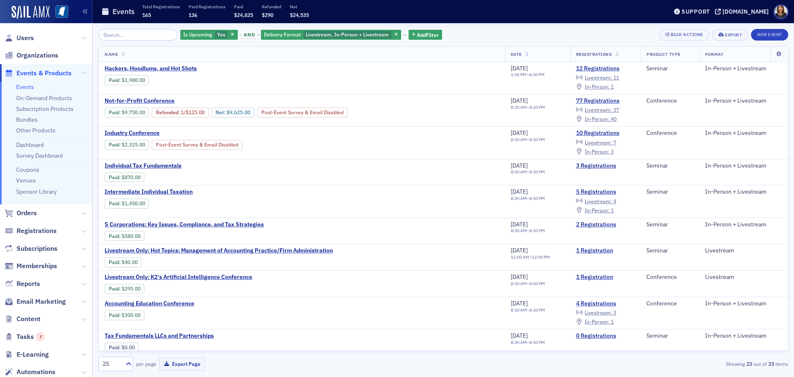  What do you see at coordinates (271, 7) in the screenshot?
I see `p: Refunded` at bounding box center [271, 7].